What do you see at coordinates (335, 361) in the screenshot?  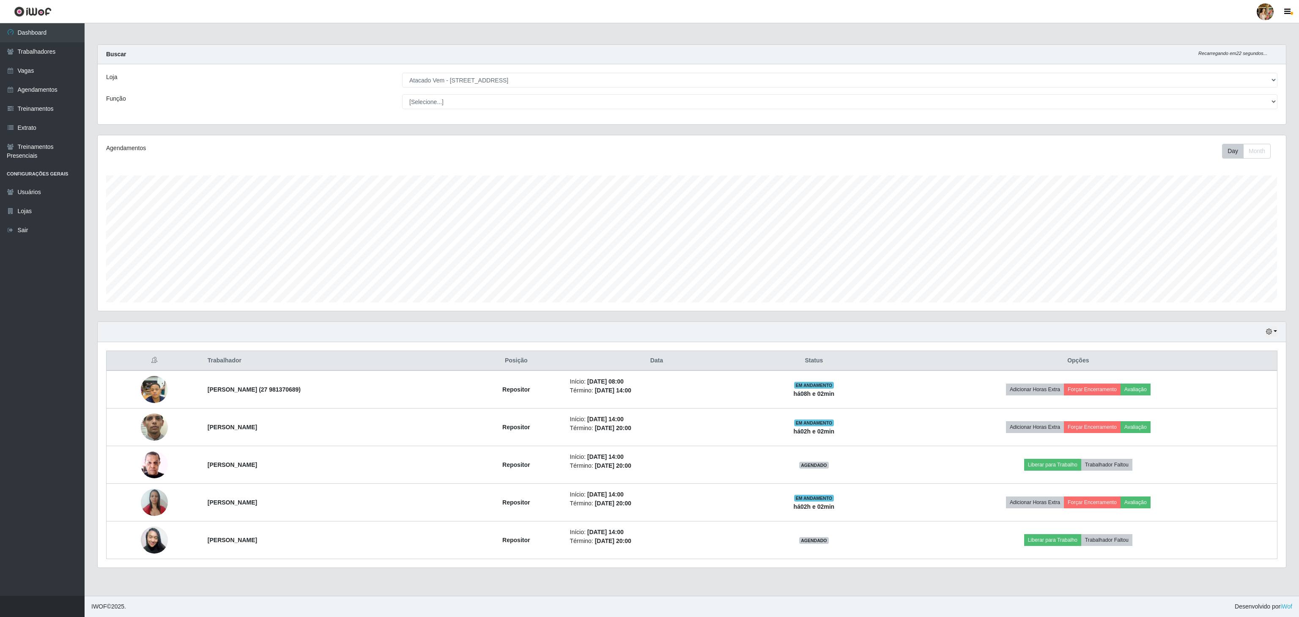 I see `th: Trabalhador` at bounding box center [335, 361].